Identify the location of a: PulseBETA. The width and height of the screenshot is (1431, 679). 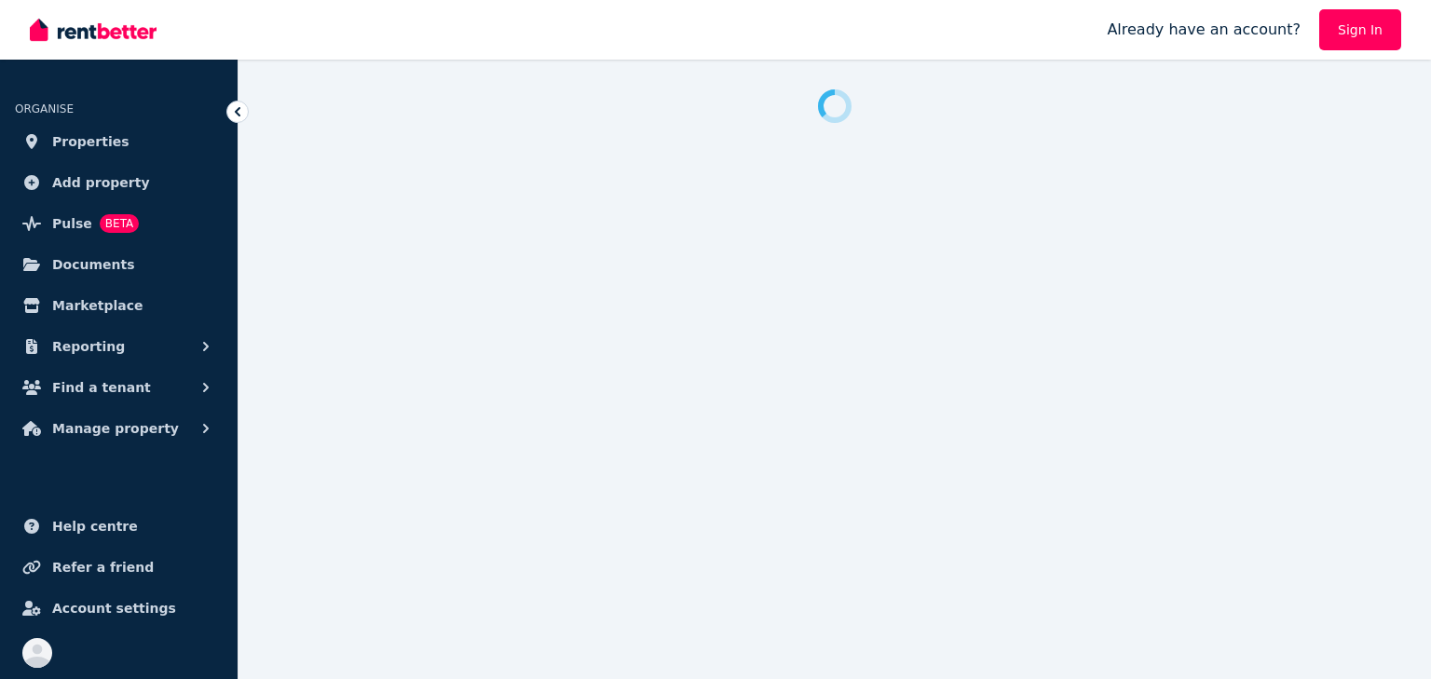
(118, 224).